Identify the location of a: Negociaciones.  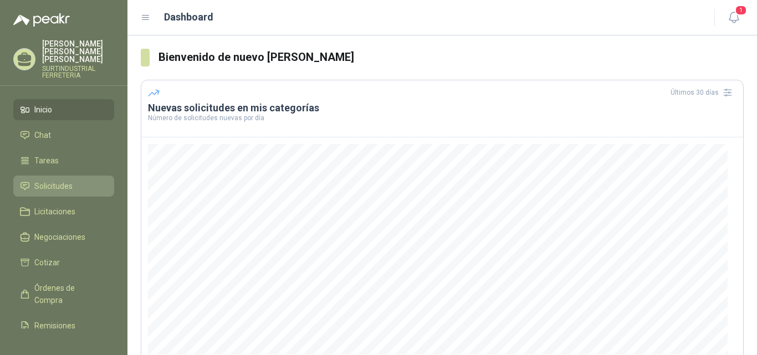
(64, 237).